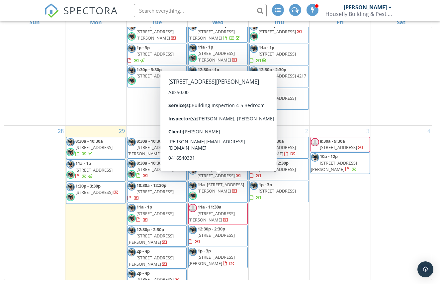 The height and width of the screenshot is (284, 440). What do you see at coordinates (368, 131) in the screenshot?
I see `a: Go to October 3, 2025` at bounding box center [368, 131].